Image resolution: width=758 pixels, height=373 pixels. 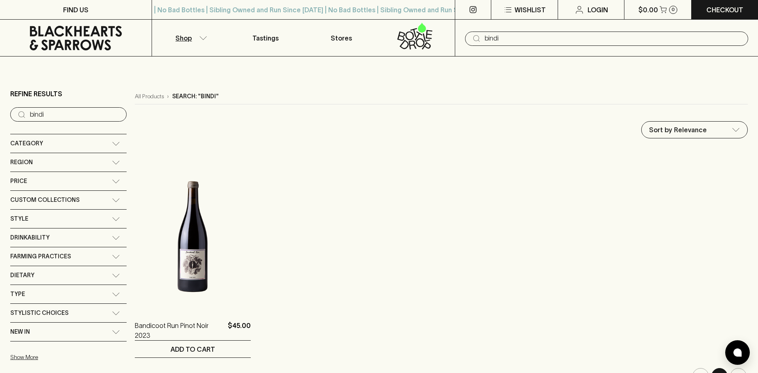 What do you see at coordinates (20, 332) in the screenshot?
I see `span: New In` at bounding box center [20, 332].